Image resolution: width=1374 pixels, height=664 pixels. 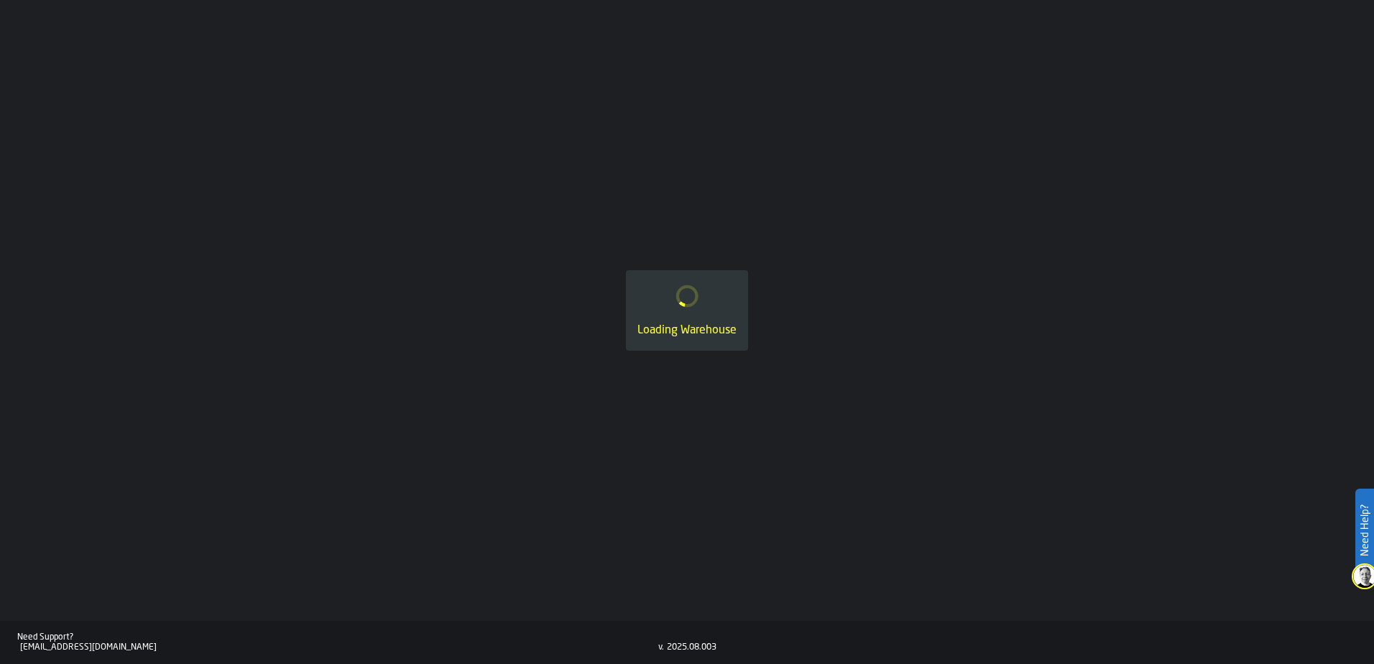 I want to click on div: 2025.08.003, so click(x=691, y=647).